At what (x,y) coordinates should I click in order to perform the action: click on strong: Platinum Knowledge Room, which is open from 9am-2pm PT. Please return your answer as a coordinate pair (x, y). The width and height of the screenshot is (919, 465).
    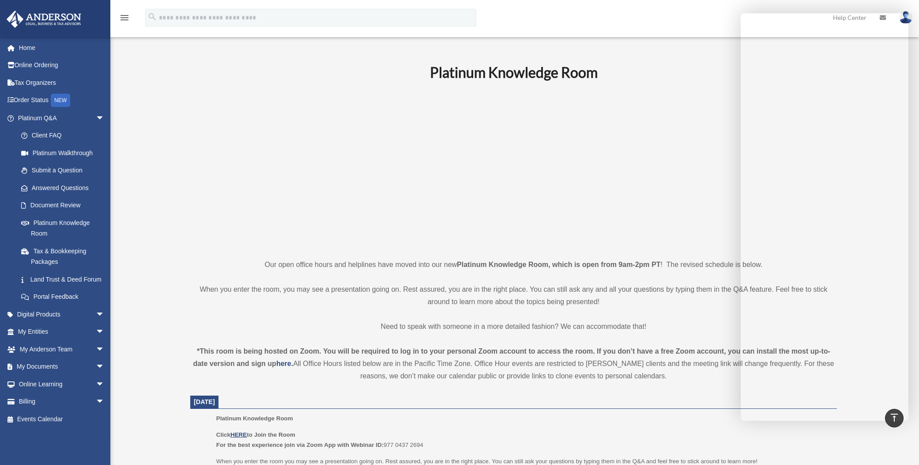
    Looking at the image, I should click on (559, 264).